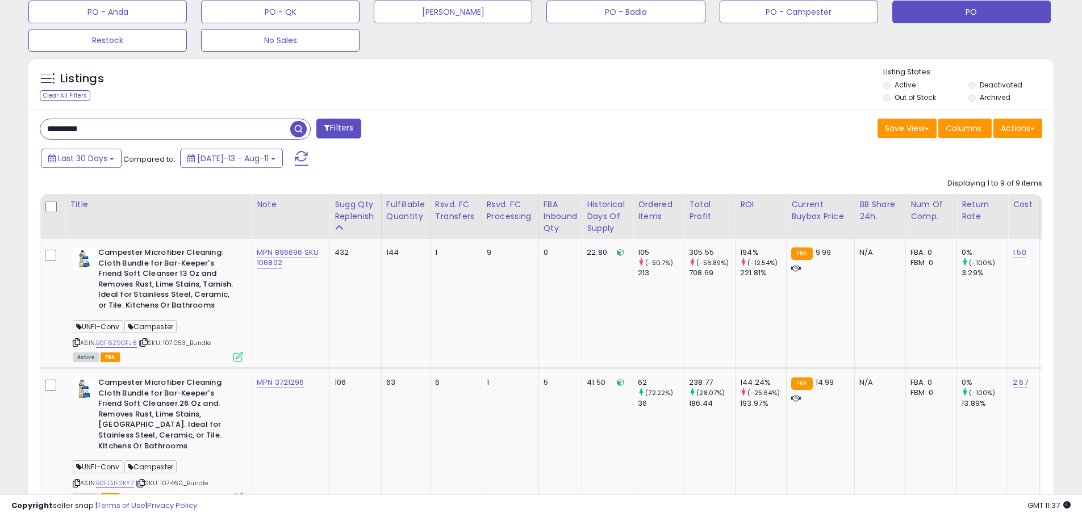  I want to click on div: 238.77, so click(712, 383).